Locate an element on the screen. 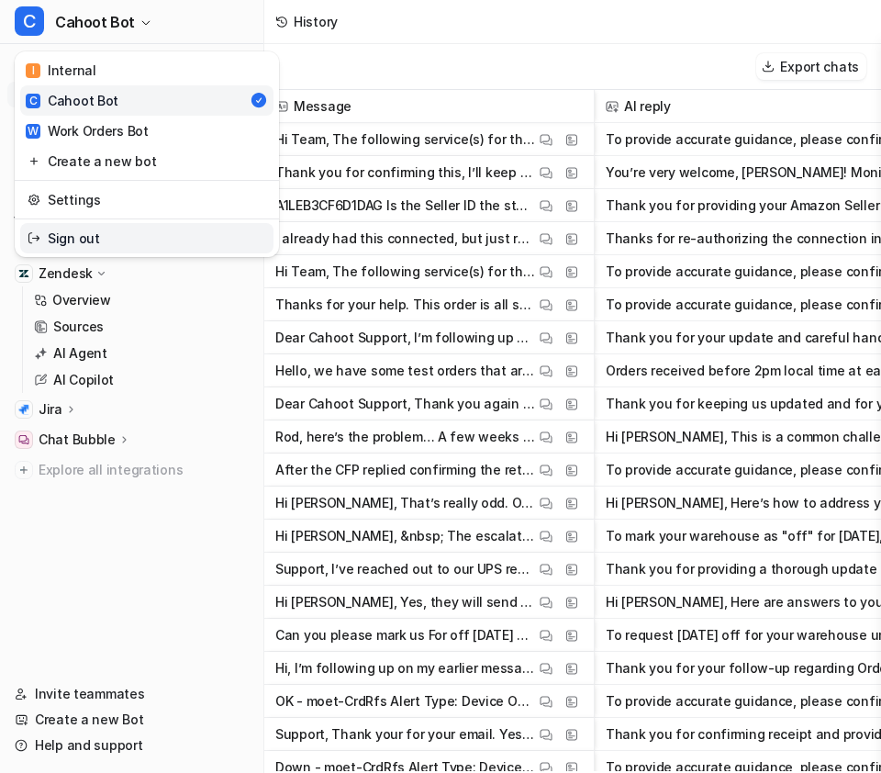 The height and width of the screenshot is (773, 881). div: Work Orders Bot is located at coordinates (87, 130).